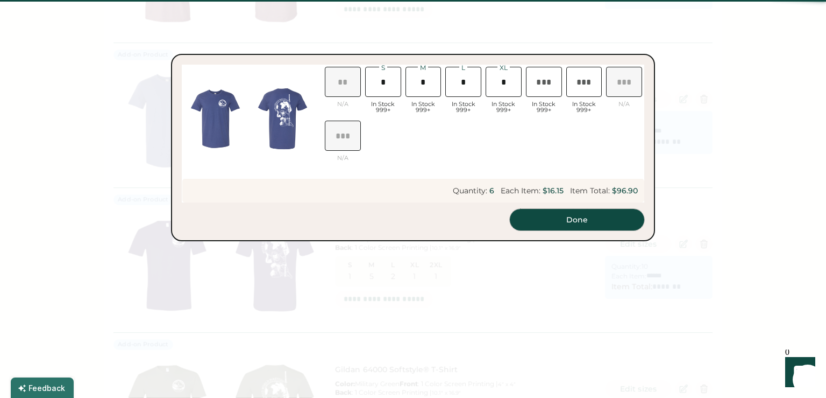 This screenshot has height=398, width=826. Describe the element at coordinates (553, 190) in the screenshot. I see `div: $16.15` at that location.